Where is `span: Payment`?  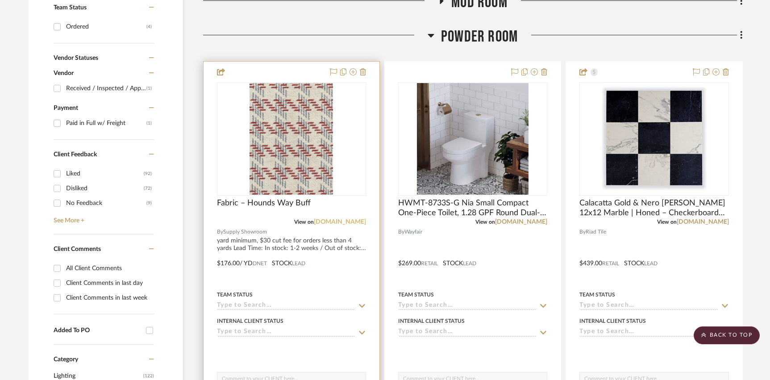
span: Payment is located at coordinates (66, 108).